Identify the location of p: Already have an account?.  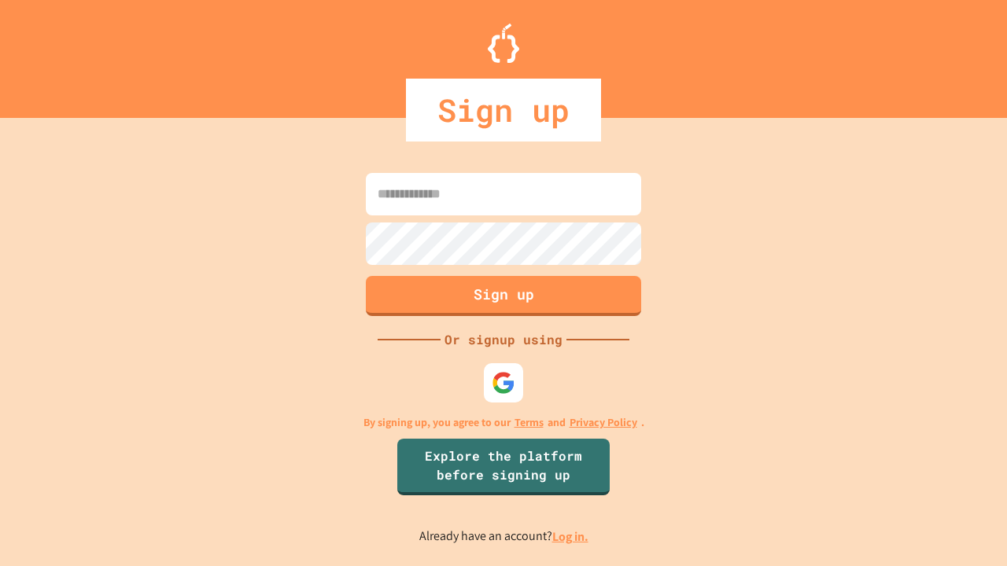
(503, 536).